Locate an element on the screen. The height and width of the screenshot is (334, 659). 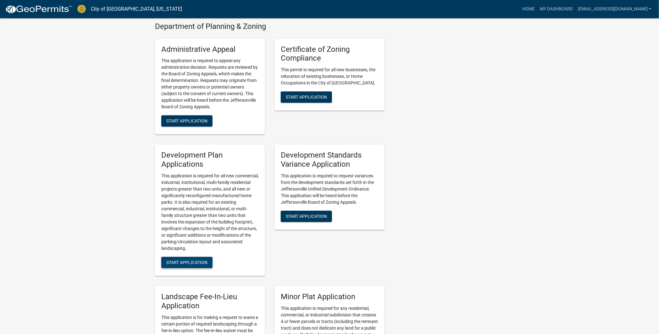
p: This permit is required for all new businesses, the relocation of existing businesses, or Home Oc... is located at coordinates (329, 76).